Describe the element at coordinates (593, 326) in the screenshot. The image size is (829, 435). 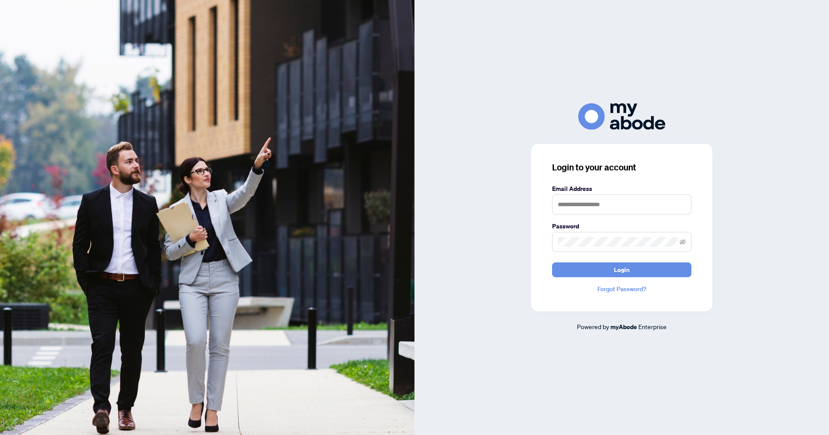
I see `span: Powered by` at that location.